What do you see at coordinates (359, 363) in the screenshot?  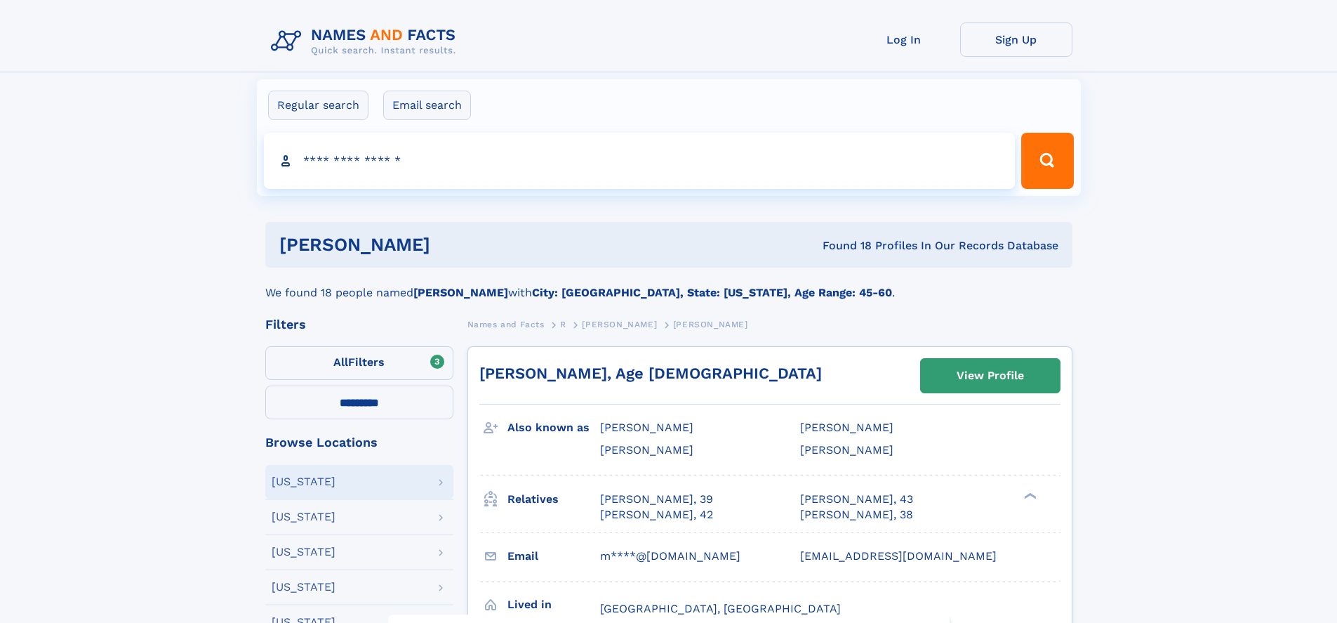 I see `label: Filters` at bounding box center [359, 363].